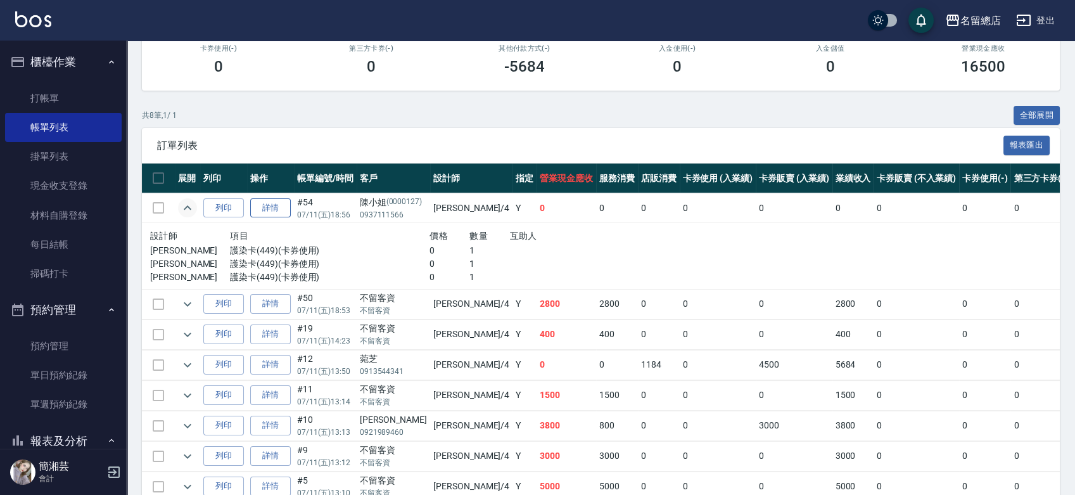 This screenshot has height=495, width=1075. What do you see at coordinates (325, 462) in the screenshot?
I see `p: 07/11 (五) 13:12` at bounding box center [325, 462].